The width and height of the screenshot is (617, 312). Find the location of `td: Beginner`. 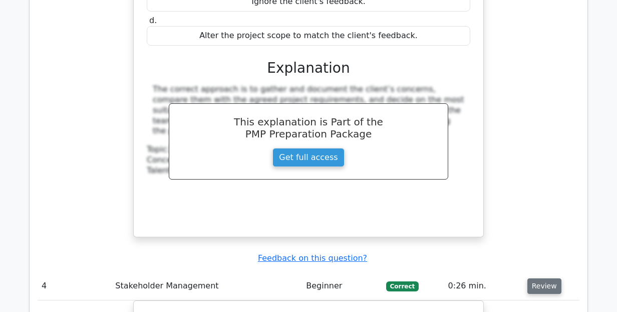

td: Beginner is located at coordinates (342, 286).